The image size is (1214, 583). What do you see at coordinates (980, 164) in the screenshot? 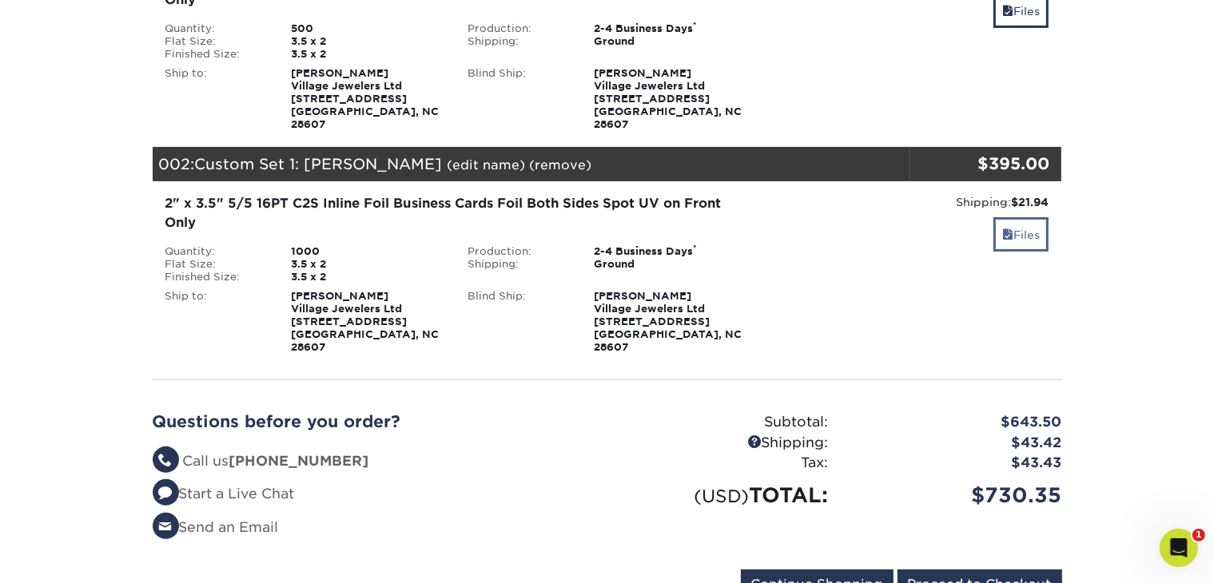
I see `div: $395.00` at bounding box center [980, 164].